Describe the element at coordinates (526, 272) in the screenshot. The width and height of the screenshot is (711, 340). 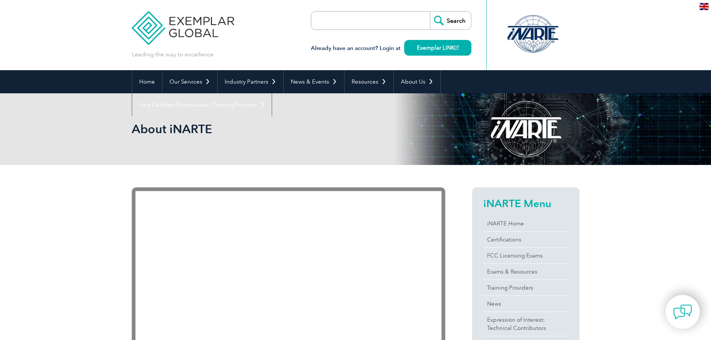
I see `a: Exams & Resources` at that location.